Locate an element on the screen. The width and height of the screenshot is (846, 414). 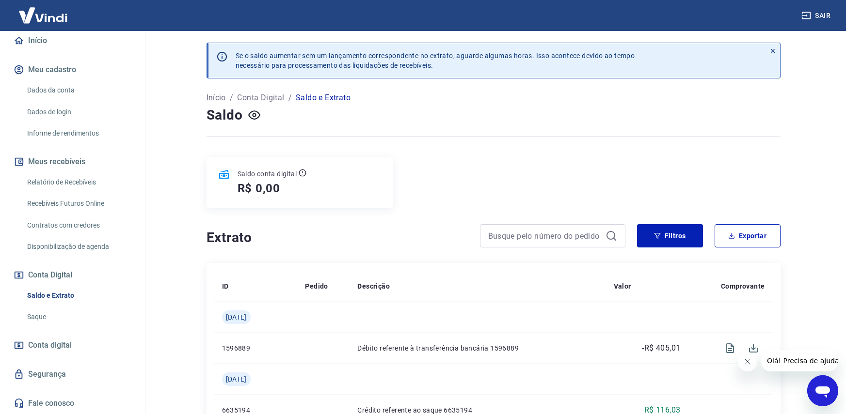
p: Se o saldo aumentar sem um lançamento correspondente no extrato, aguarde algumas horas. Isso acon... is located at coordinates (435, 61).